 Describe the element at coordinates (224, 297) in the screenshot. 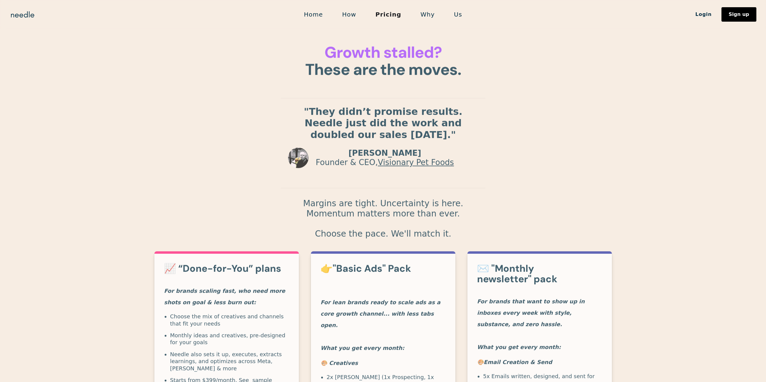

I see `em: For brands scaling fast, who need more shots on goal & less burn out:` at that location.